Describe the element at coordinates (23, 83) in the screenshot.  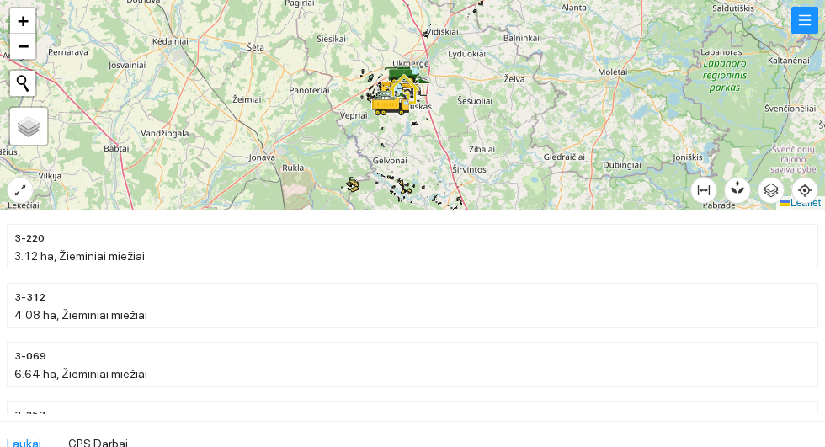
I see `button: Initiate a new search` at that location.